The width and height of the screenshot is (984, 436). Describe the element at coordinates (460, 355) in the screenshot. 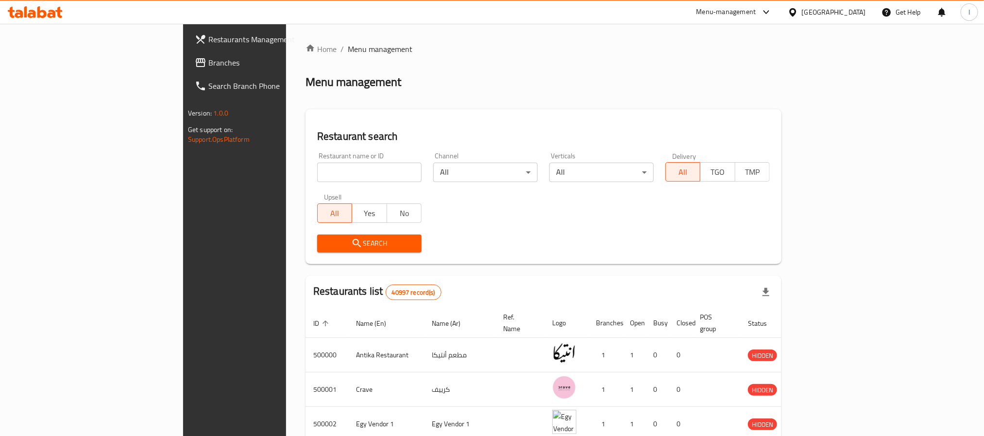

I see `td: مطعم أنتيكا` at that location.